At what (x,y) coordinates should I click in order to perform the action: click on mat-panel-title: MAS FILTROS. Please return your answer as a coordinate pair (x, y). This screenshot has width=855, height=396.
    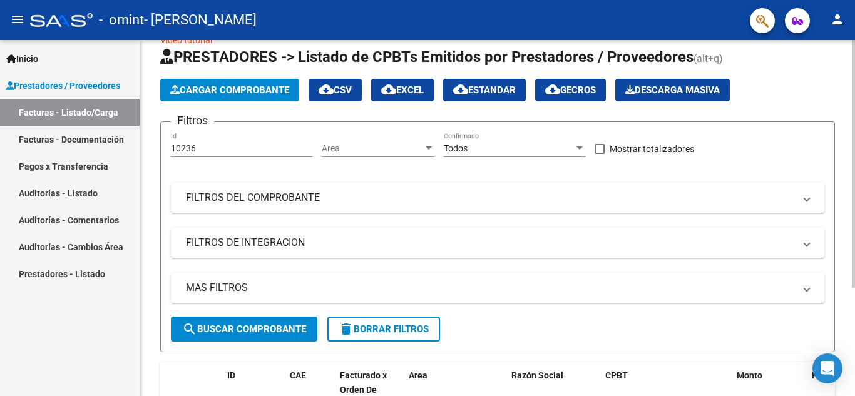
    Looking at the image, I should click on (490, 288).